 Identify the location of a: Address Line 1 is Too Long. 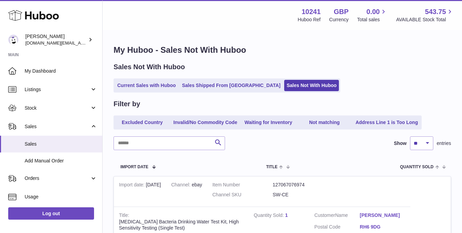
(387, 122).